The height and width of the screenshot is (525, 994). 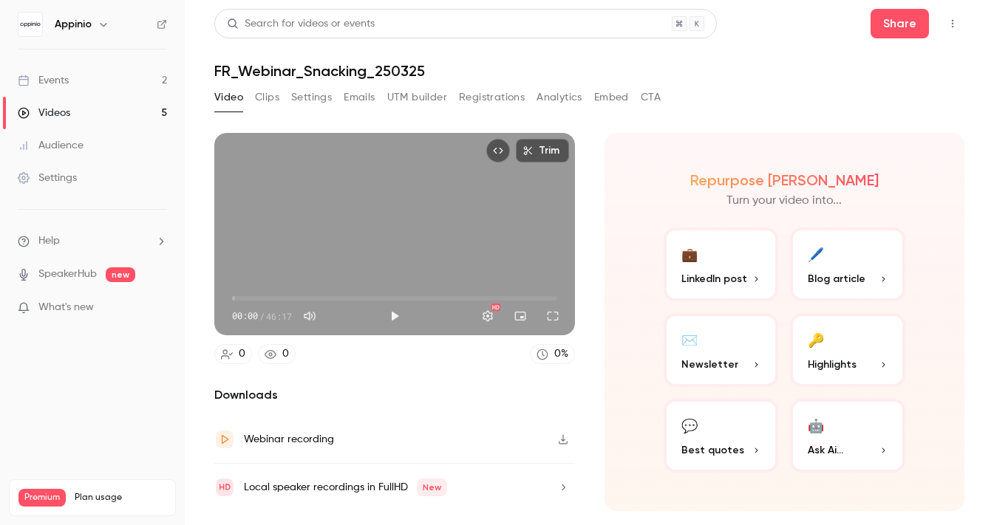 What do you see at coordinates (520, 316) in the screenshot?
I see `button: Turn on miniplayer` at bounding box center [520, 316].